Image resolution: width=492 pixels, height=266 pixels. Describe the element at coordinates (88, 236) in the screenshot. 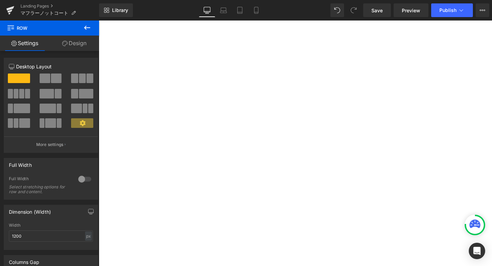

I see `div: px` at that location.